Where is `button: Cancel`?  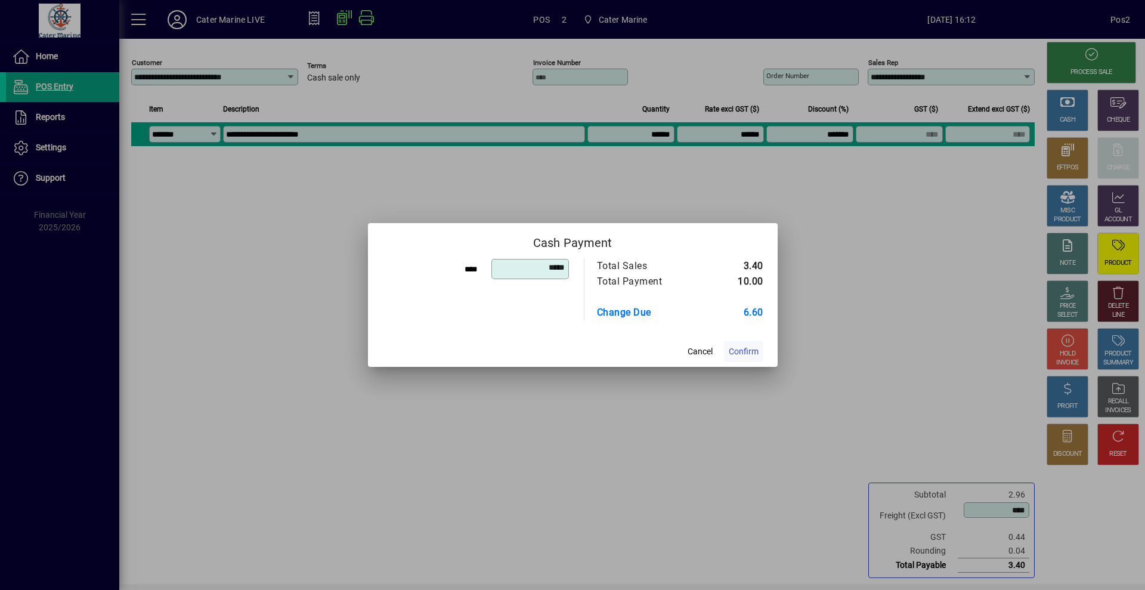 button: Cancel is located at coordinates (700, 351).